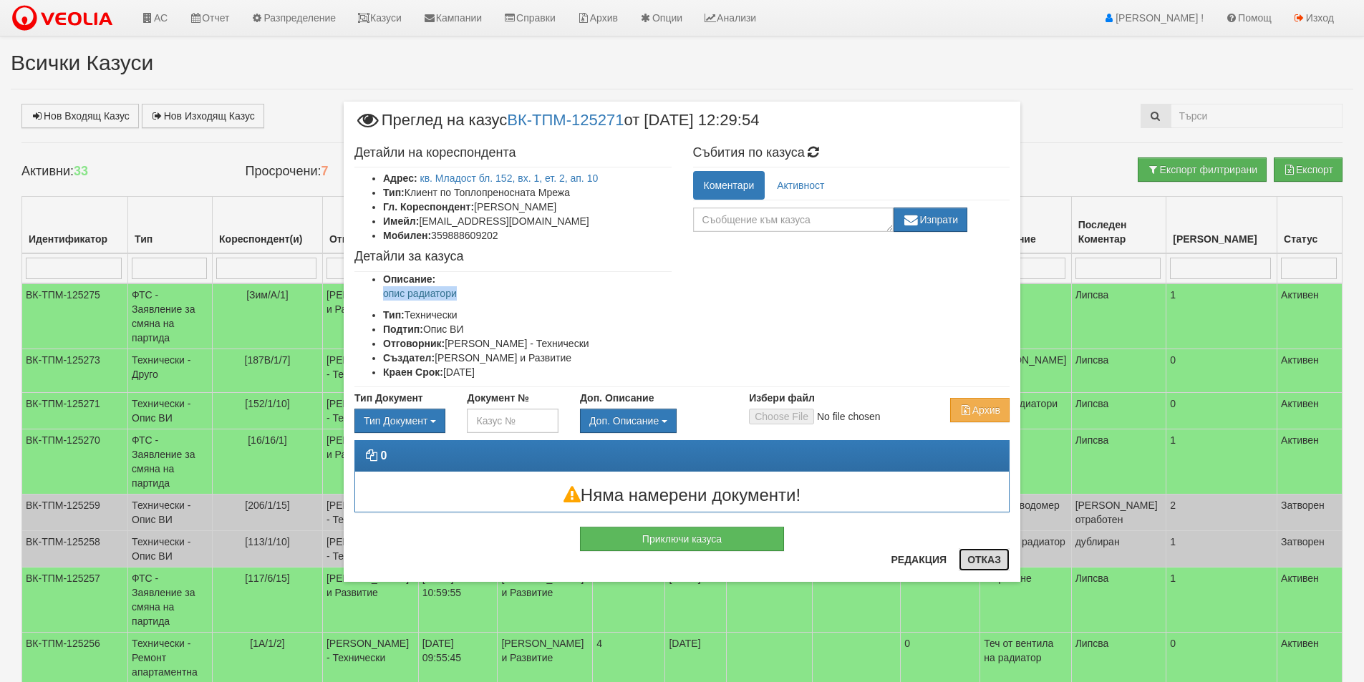 Image resolution: width=1364 pixels, height=682 pixels. I want to click on b: Адрес:, so click(400, 178).